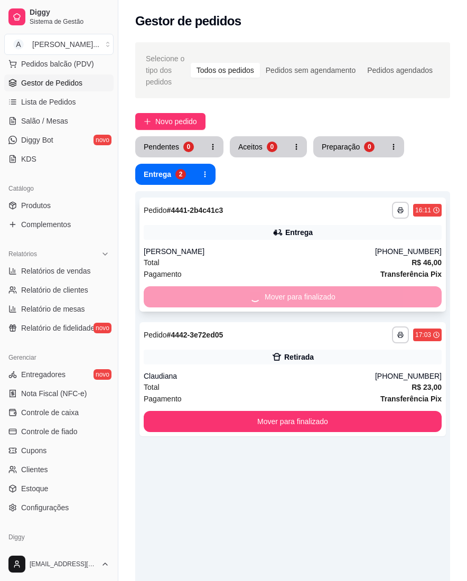  I want to click on div: Catálogo, so click(59, 188).